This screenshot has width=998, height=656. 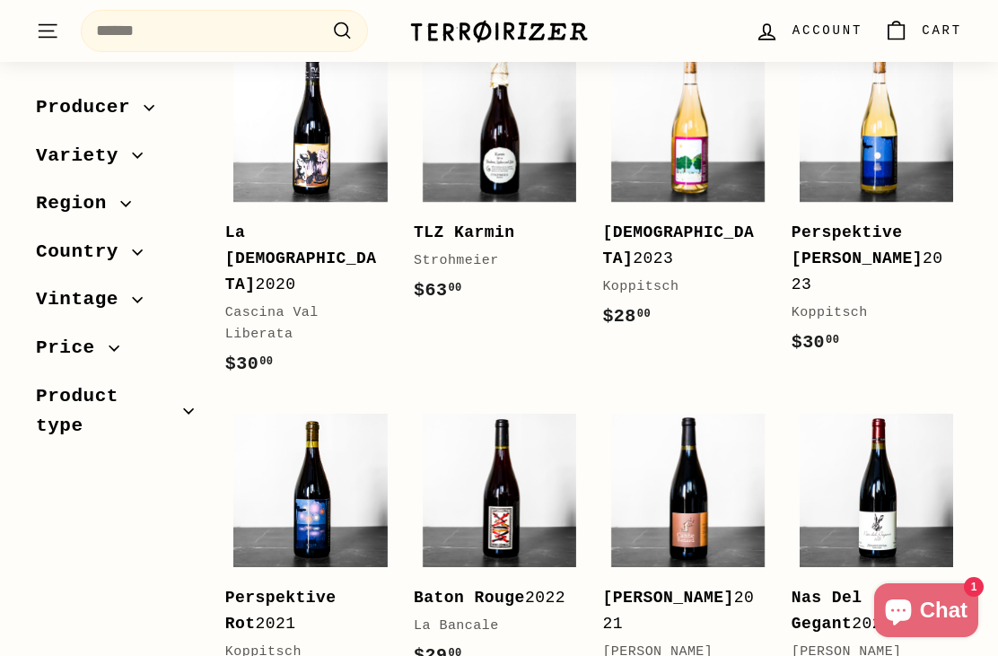 I want to click on button: Country, so click(x=116, y=257).